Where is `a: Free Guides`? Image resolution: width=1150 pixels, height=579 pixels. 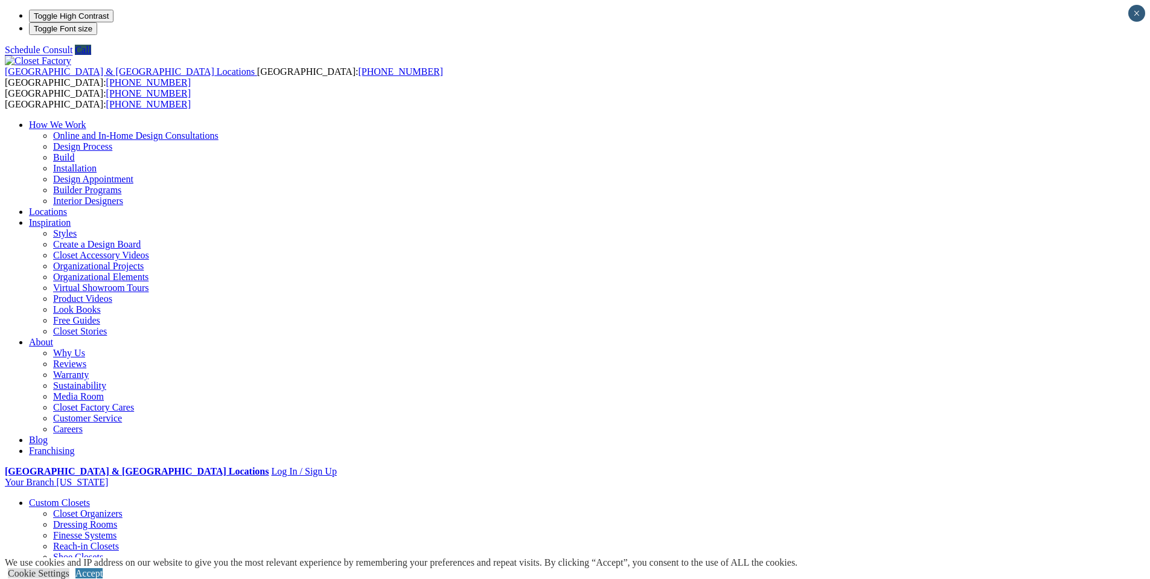
a: Free Guides is located at coordinates (77, 320).